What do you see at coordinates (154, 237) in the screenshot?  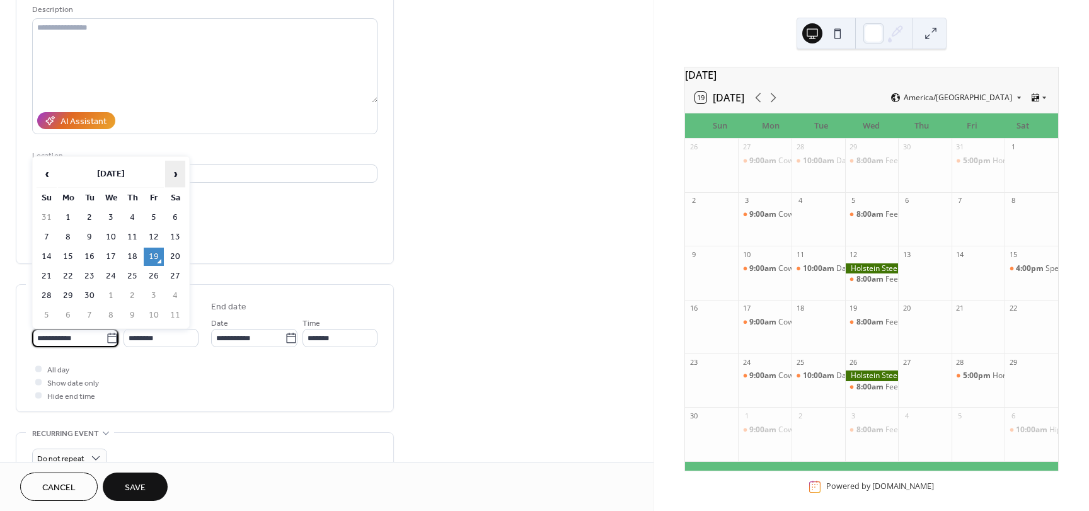 I see `td: 12` at bounding box center [154, 237].